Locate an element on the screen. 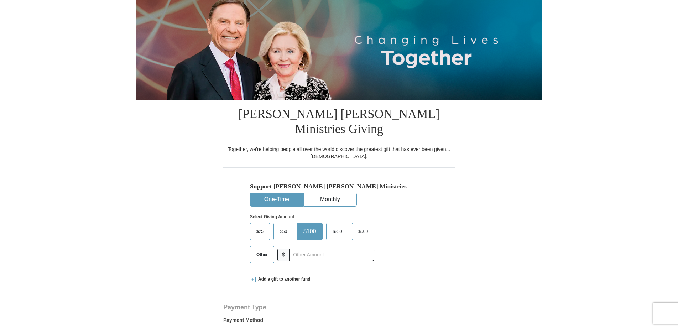 This screenshot has width=678, height=329. span: Add a gift to another fund is located at coordinates (283, 279).